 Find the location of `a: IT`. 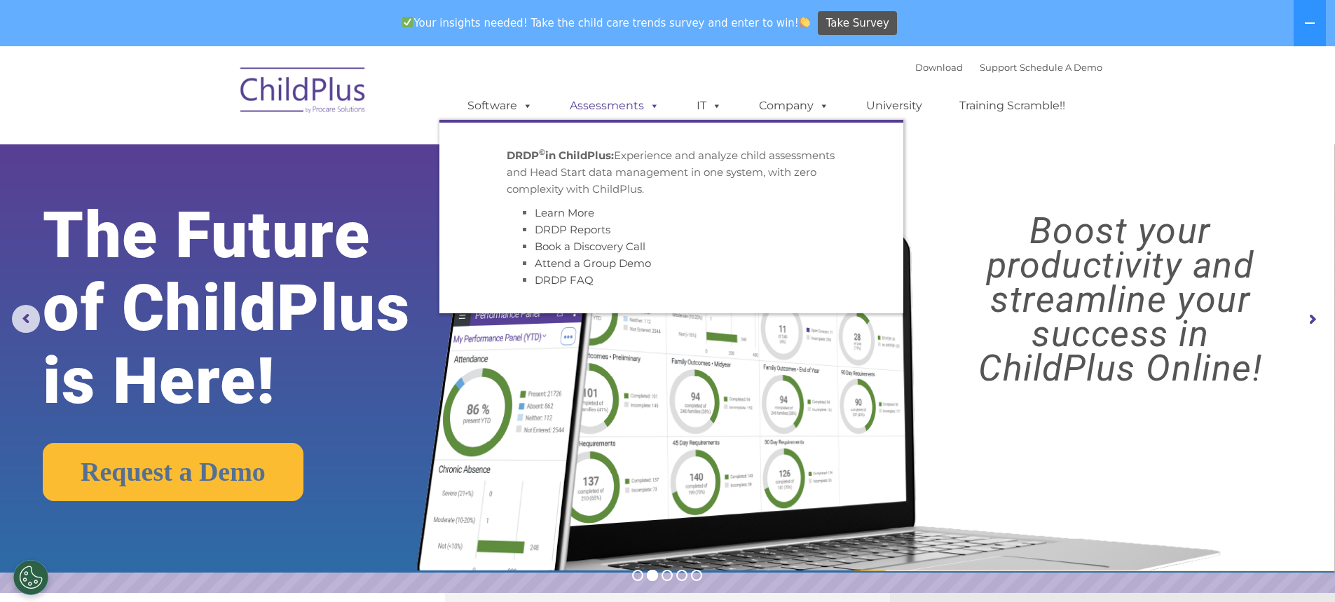

a: IT is located at coordinates (709, 106).